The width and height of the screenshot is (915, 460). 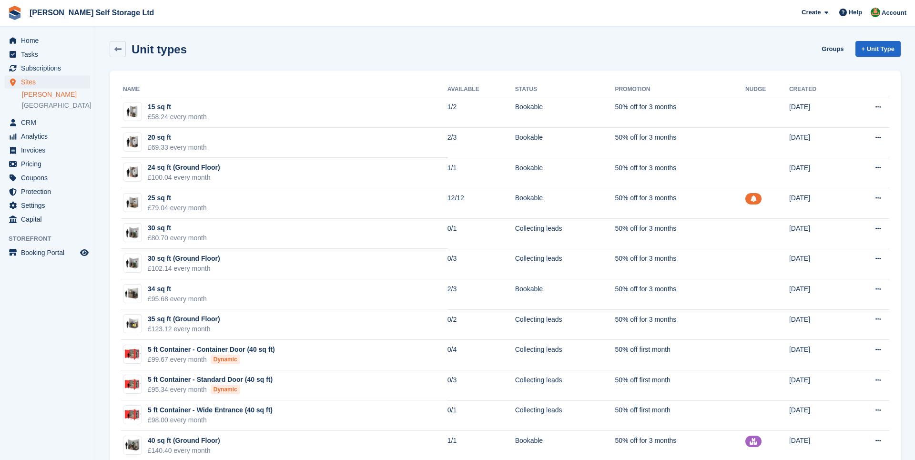 What do you see at coordinates (132, 141) in the screenshot?
I see `img: 20-sqft-unit.jpg` at bounding box center [132, 141].